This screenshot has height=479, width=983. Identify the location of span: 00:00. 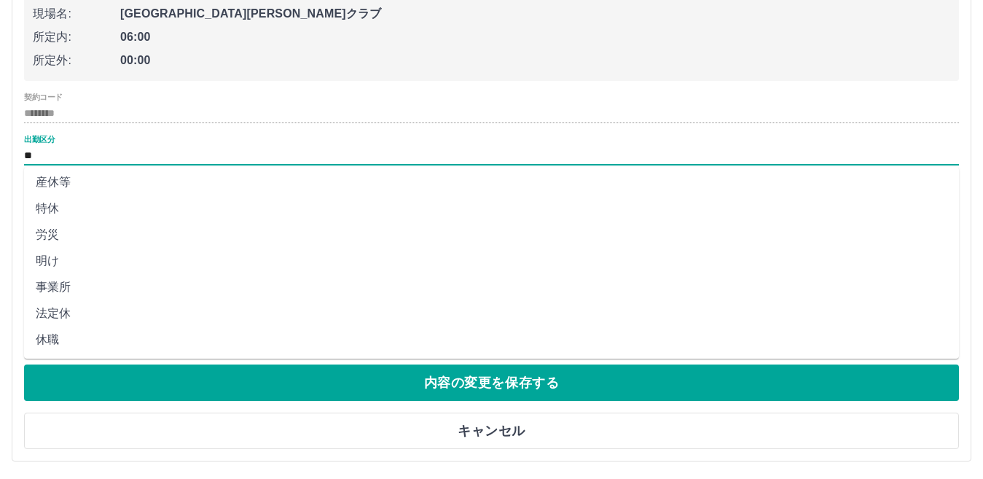
(535, 61).